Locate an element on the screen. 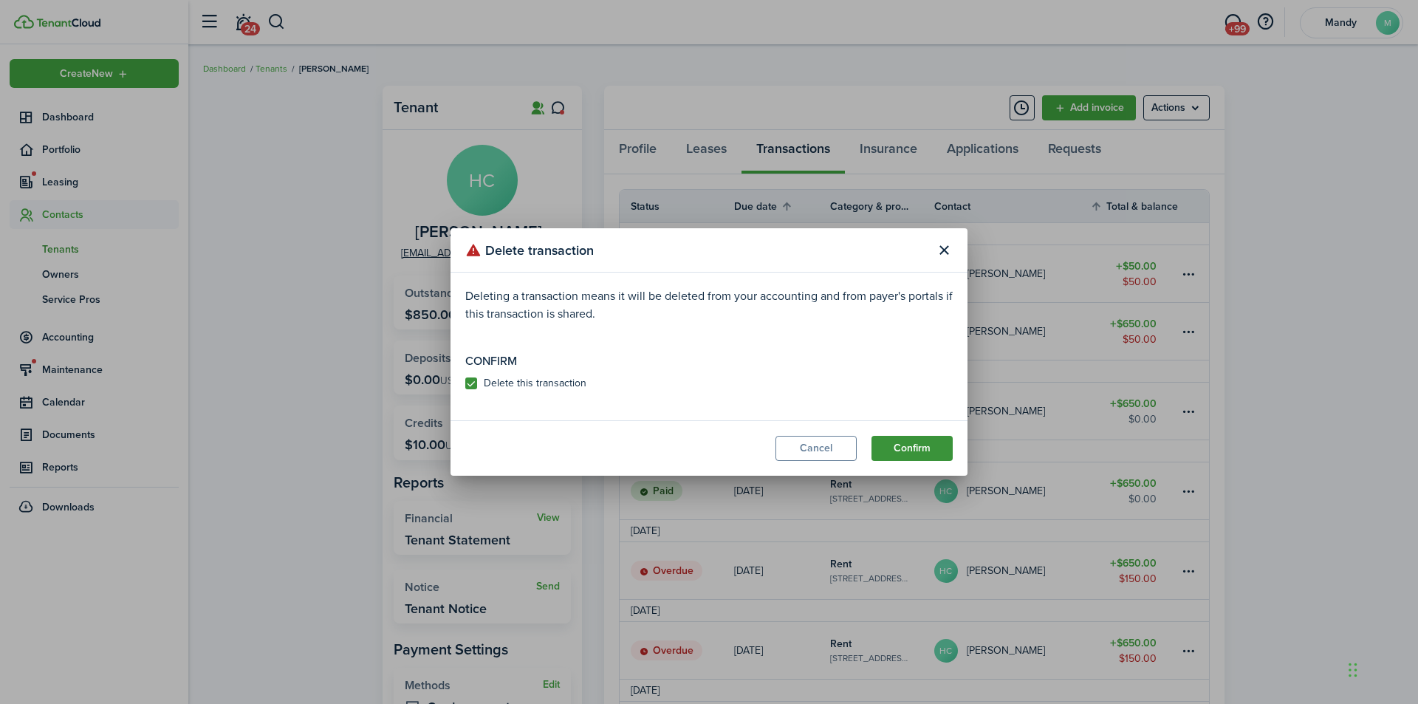 The height and width of the screenshot is (704, 1418). button: Close modal is located at coordinates (944, 250).